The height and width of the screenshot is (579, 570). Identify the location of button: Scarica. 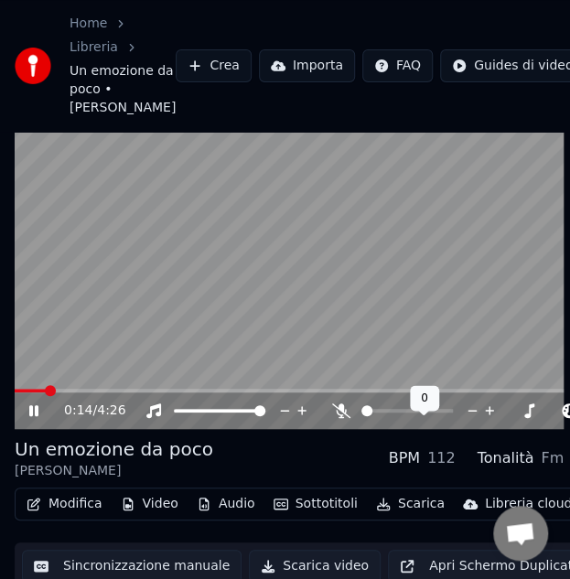
(410, 504).